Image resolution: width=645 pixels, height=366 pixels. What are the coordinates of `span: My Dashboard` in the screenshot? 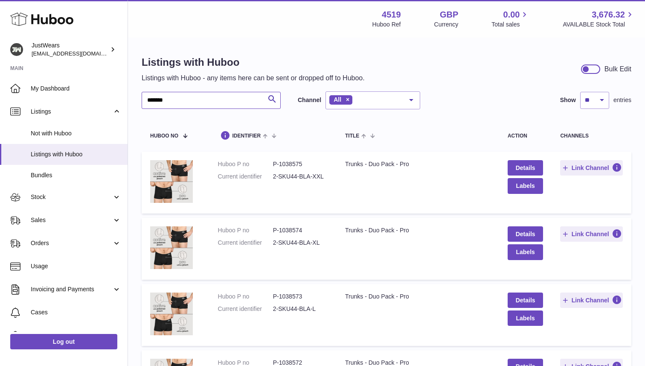 It's located at (76, 88).